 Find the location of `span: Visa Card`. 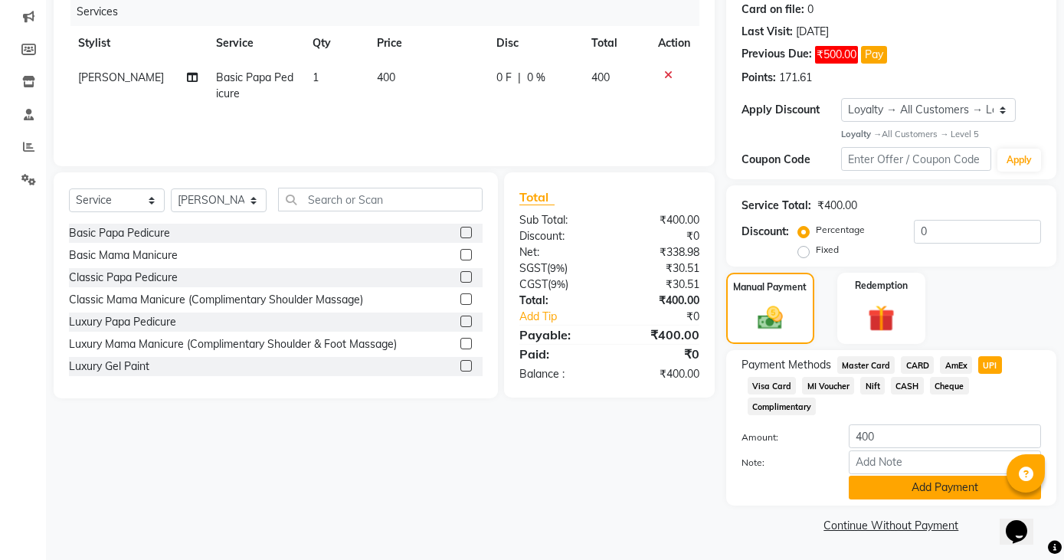

span: Visa Card is located at coordinates (772, 385).